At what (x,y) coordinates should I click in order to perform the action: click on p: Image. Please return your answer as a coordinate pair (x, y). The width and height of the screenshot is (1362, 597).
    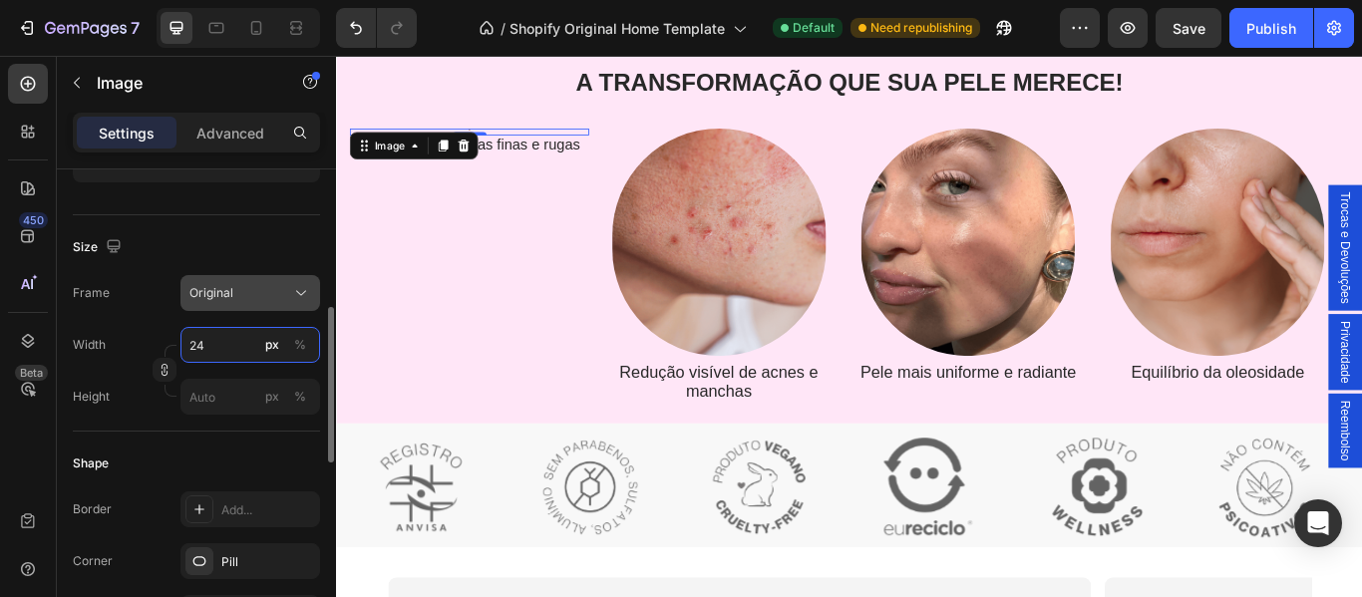
    Looking at the image, I should click on (182, 83).